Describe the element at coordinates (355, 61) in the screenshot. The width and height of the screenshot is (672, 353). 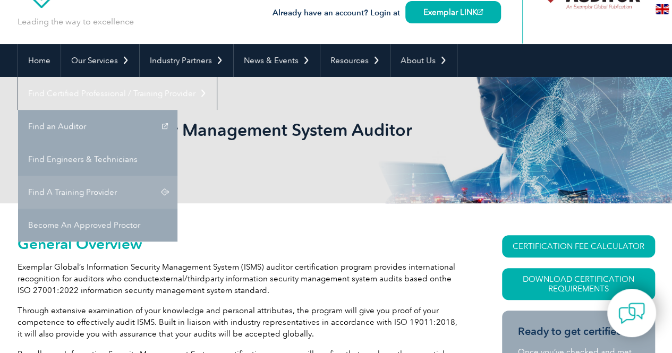
I see `a: Resources` at that location.